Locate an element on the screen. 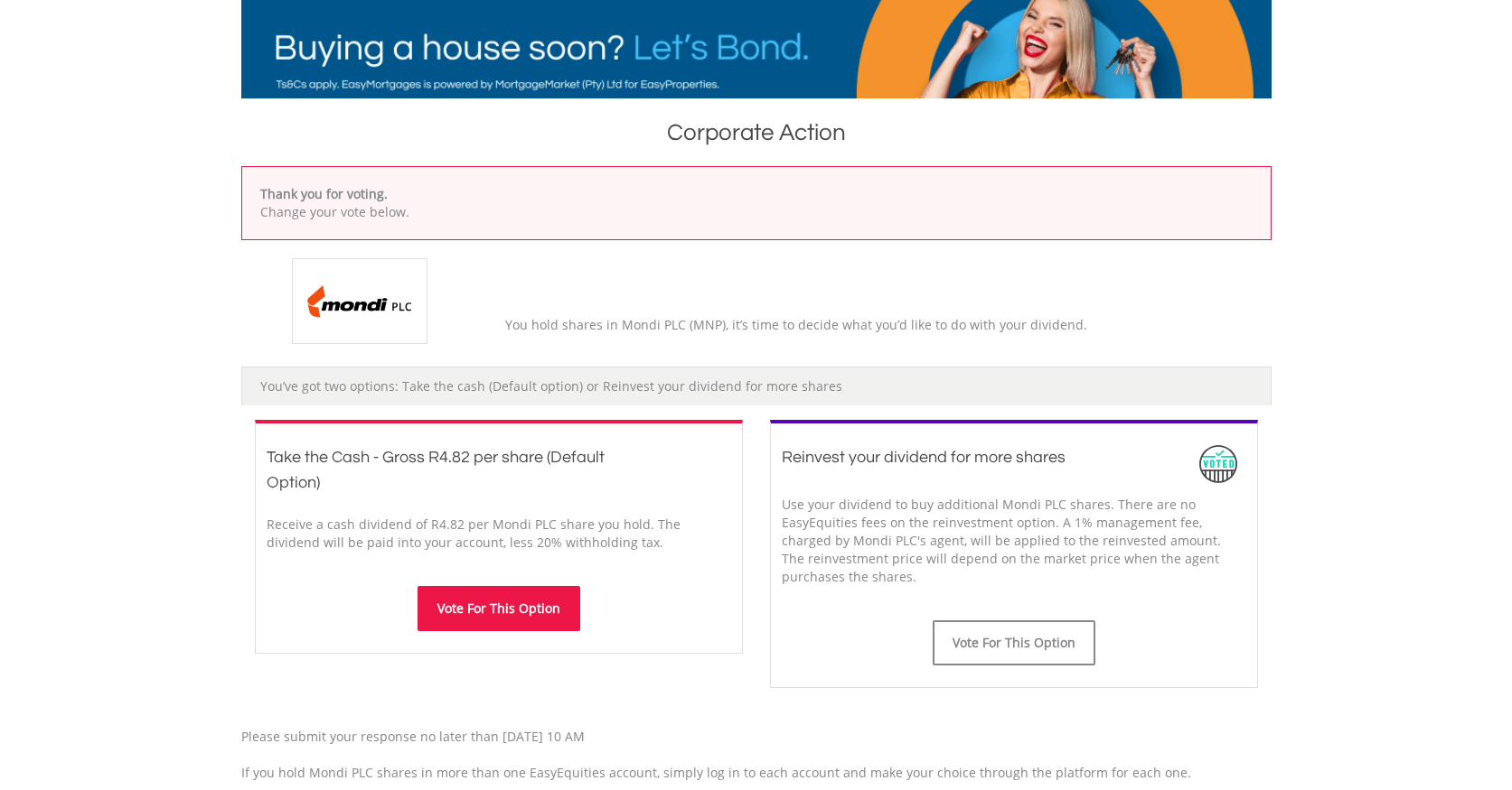 The width and height of the screenshot is (1512, 790). span: You’ve got two options: Take the cash (Default option) or Reinvest your dividend for more shares is located at coordinates (551, 386).